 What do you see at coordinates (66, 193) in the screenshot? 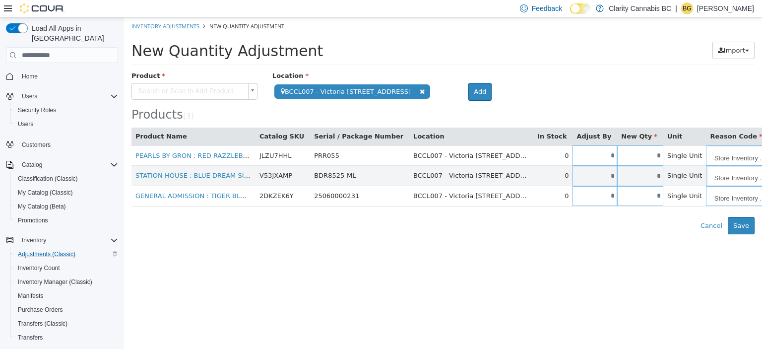
I see `span: My Catalog (Classic)` at bounding box center [66, 193].